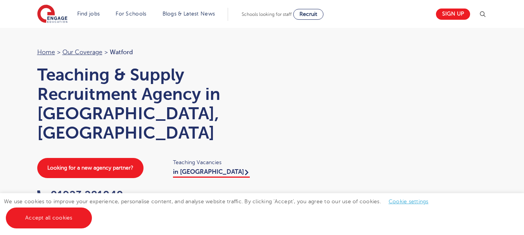  What do you see at coordinates (266, 14) in the screenshot?
I see `span: Schools looking for staff` at bounding box center [266, 14].